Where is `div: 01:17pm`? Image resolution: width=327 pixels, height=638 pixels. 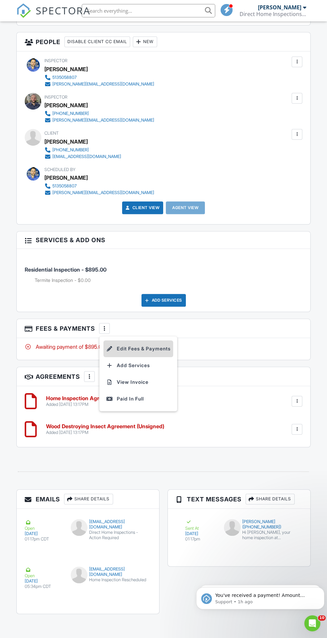 div: 01:17pm is located at coordinates (201, 539).